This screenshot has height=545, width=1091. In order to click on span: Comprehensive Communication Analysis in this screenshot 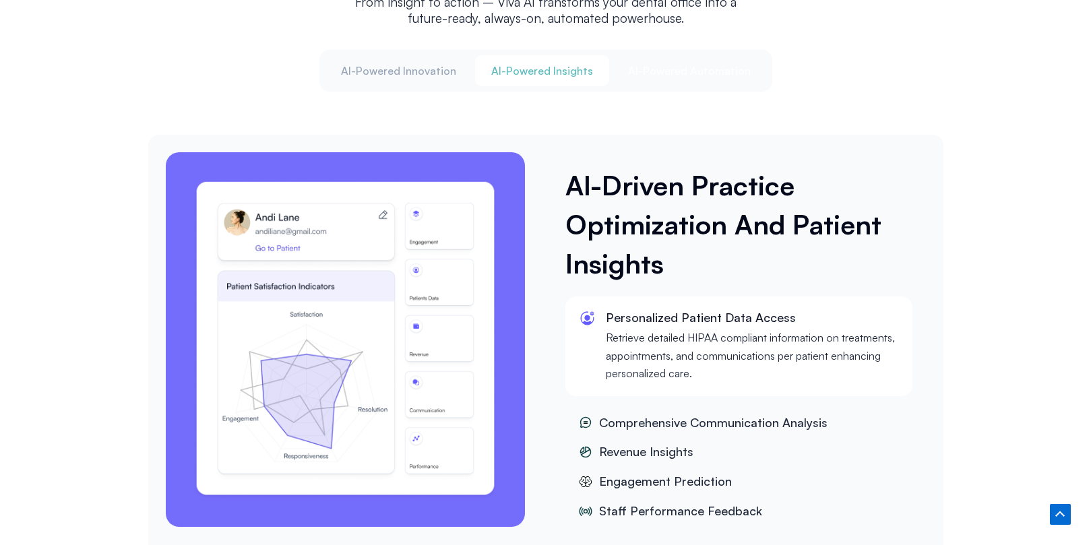, I will do `click(712, 423)`.